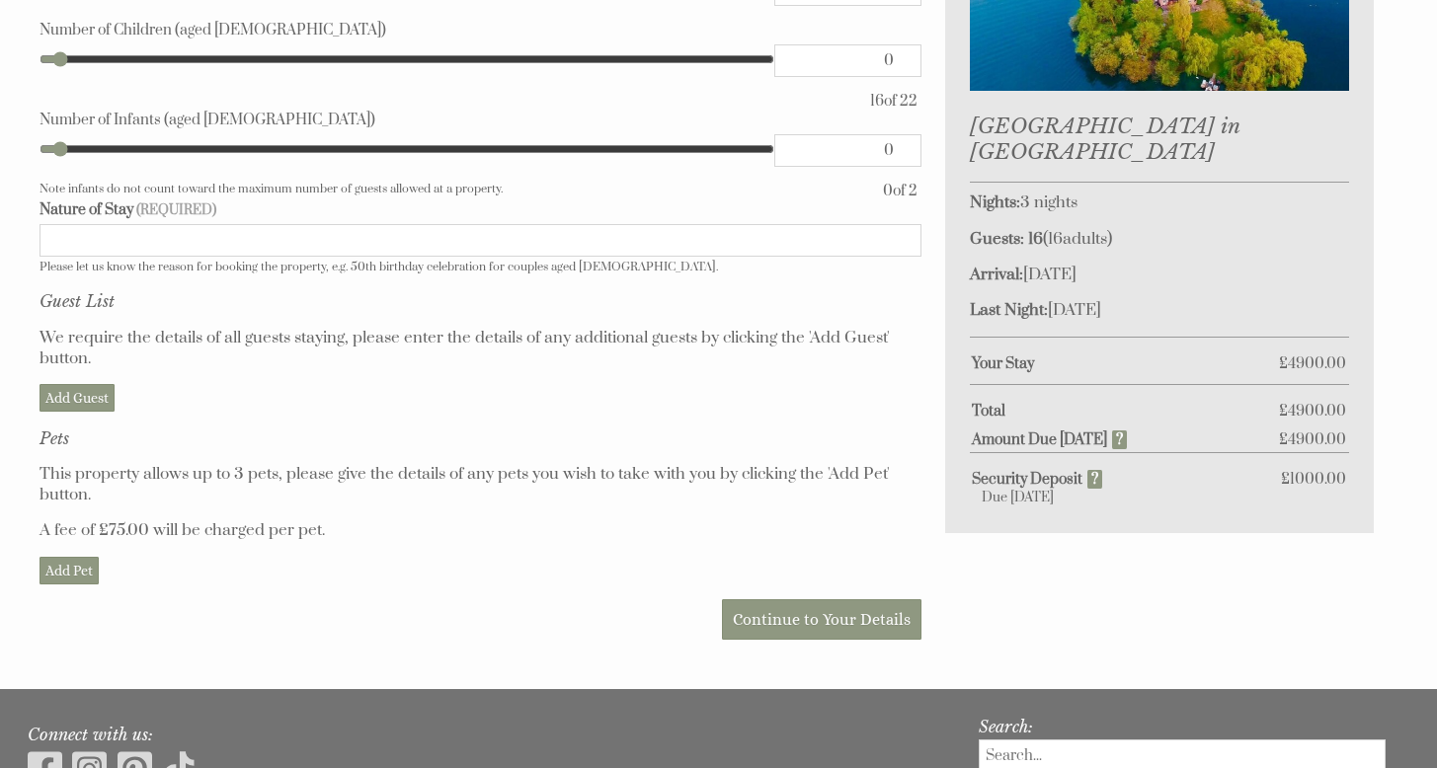  Describe the element at coordinates (1317, 479) in the screenshot. I see `span: 1000.00` at that location.